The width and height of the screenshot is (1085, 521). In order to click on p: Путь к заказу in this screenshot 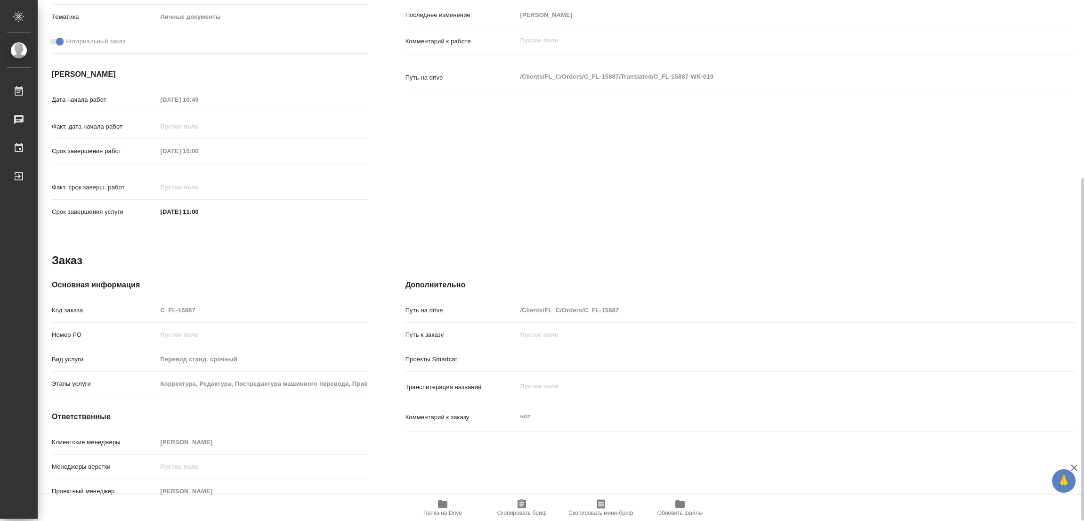, I will do `click(461, 335)`.